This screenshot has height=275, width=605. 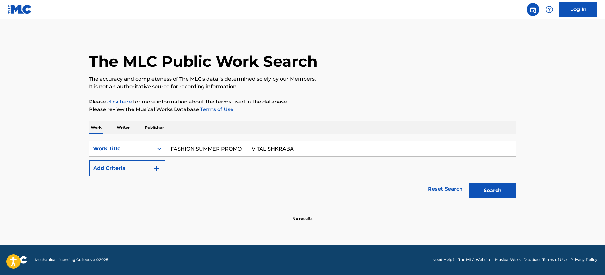 I want to click on p: No results, so click(x=302, y=215).